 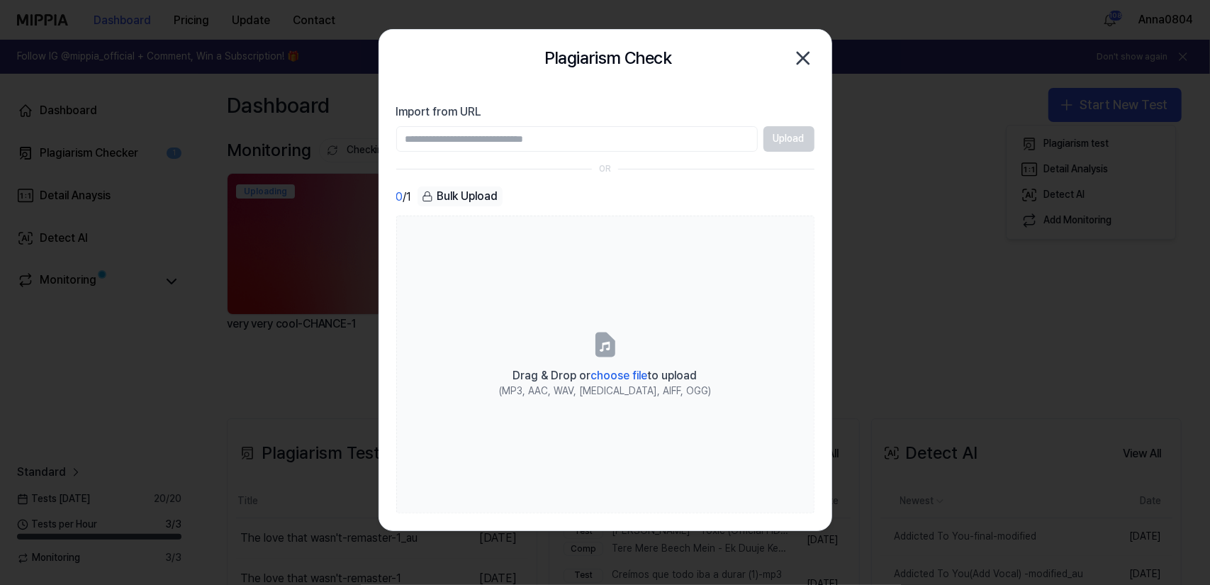 What do you see at coordinates (620, 375) in the screenshot?
I see `span: choose file` at bounding box center [620, 375].